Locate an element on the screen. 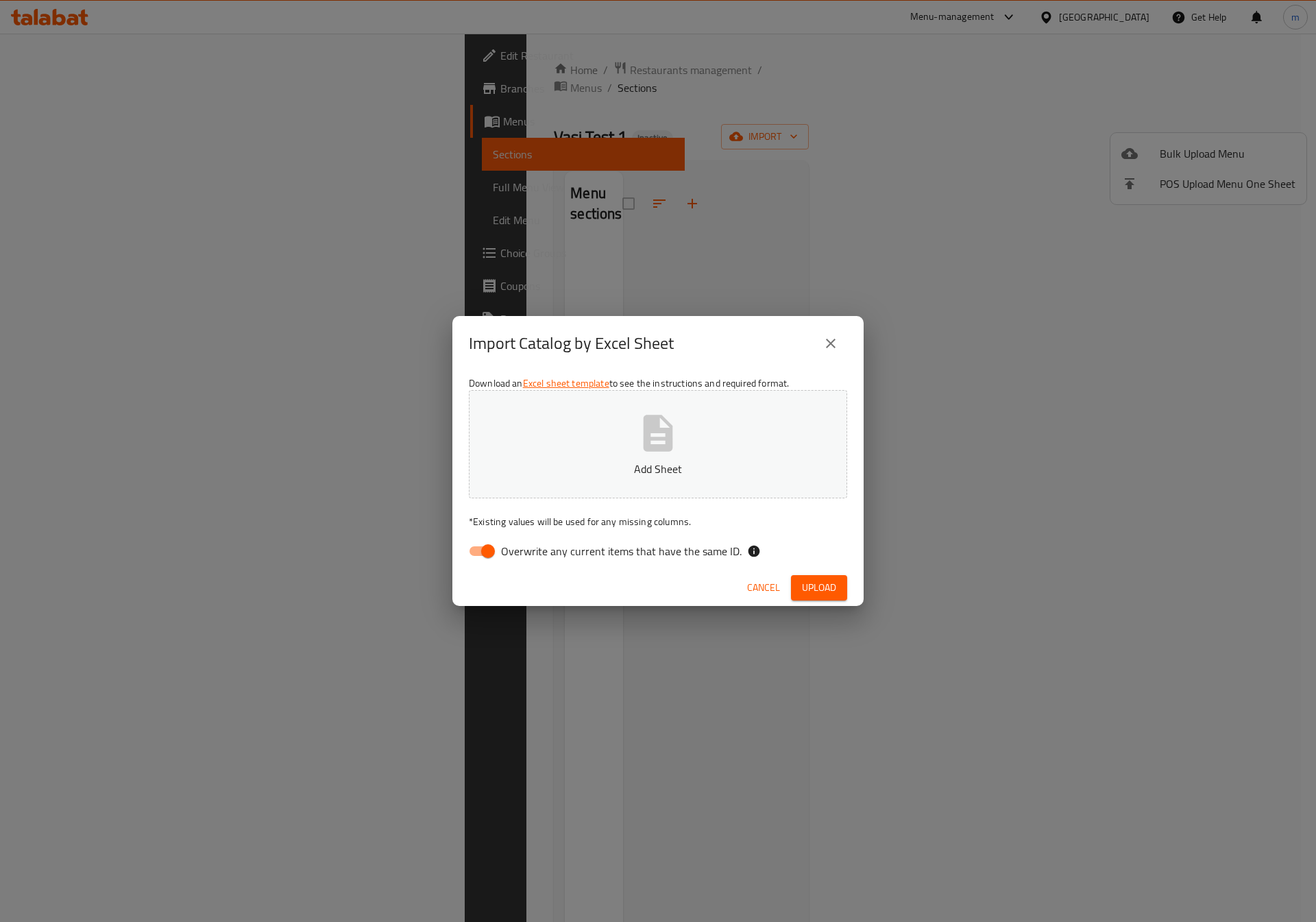  a: Excel sheet template is located at coordinates (567, 383).